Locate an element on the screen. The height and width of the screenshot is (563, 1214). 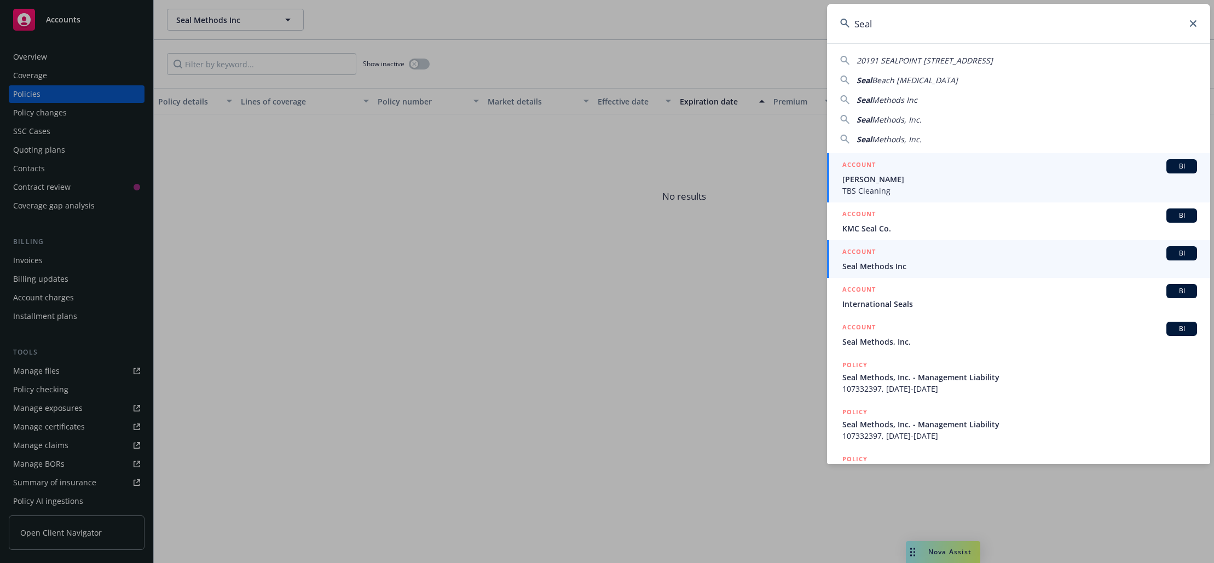
a: ACCOUNTBISeal Methods Inc is located at coordinates (1019, 259).